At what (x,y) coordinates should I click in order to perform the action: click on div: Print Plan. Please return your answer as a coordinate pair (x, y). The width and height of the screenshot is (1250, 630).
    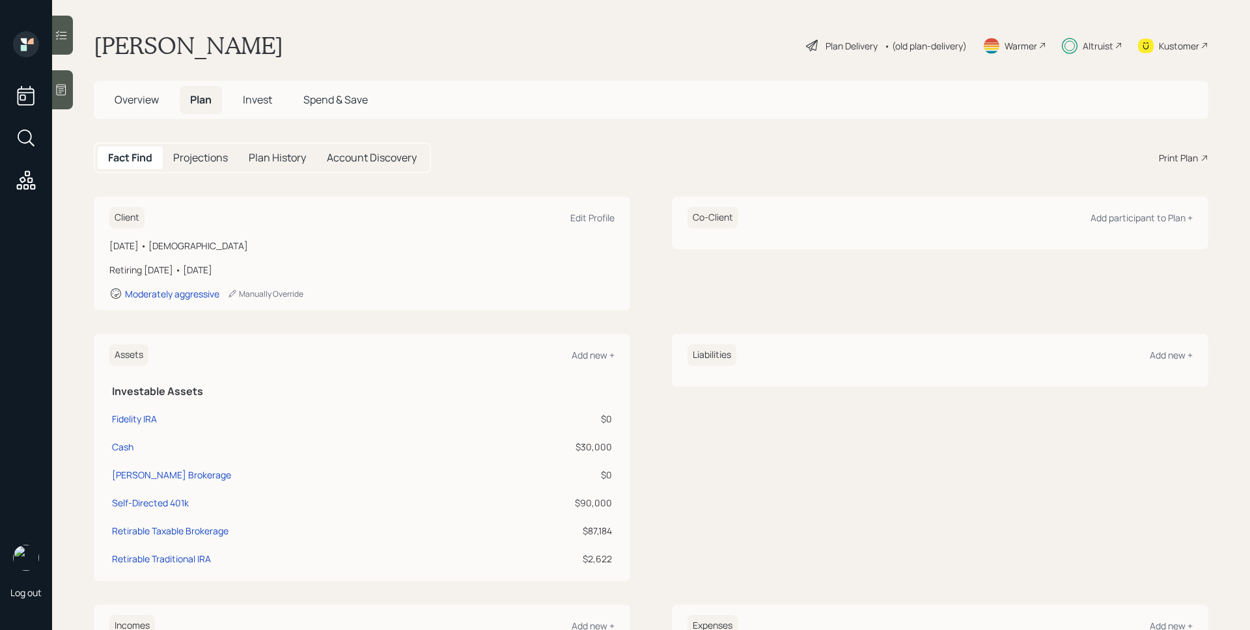
    Looking at the image, I should click on (1178, 158).